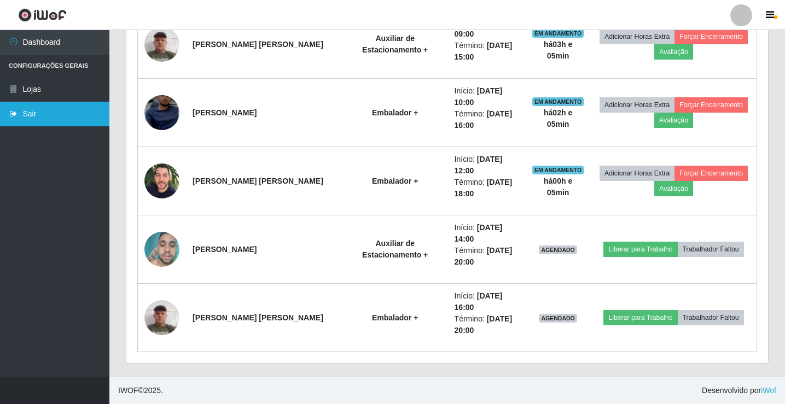 The width and height of the screenshot is (785, 404). I want to click on img: CoreUI Logo, so click(42, 15).